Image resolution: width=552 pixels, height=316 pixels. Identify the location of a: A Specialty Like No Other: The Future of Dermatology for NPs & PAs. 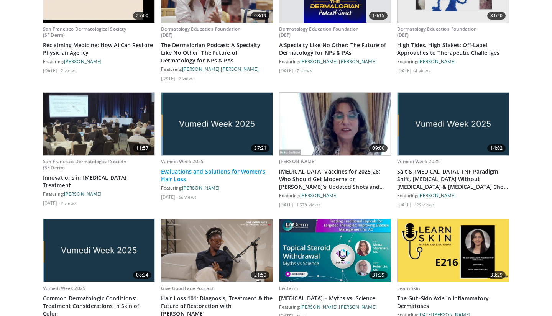
(335, 49).